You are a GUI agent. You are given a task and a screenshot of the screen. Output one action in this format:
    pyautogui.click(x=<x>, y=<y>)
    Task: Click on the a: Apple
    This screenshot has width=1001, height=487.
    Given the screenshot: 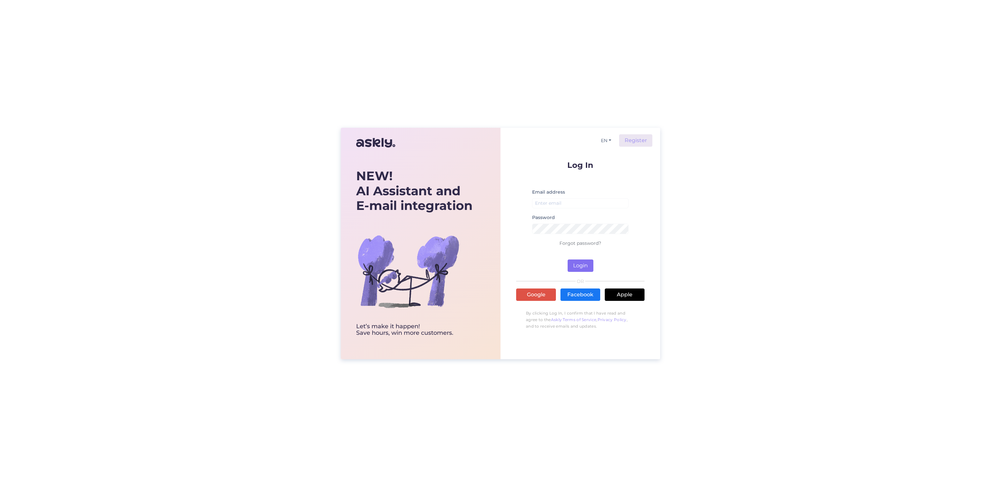 What is the action you would take?
    pyautogui.click(x=625, y=295)
    